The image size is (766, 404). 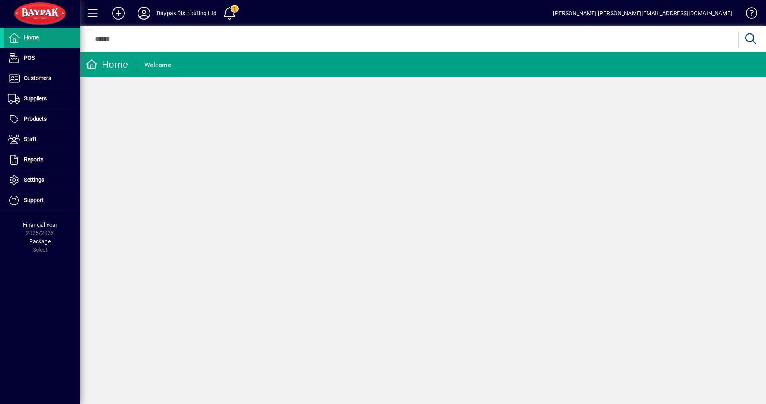 I want to click on span: Staff, so click(x=30, y=139).